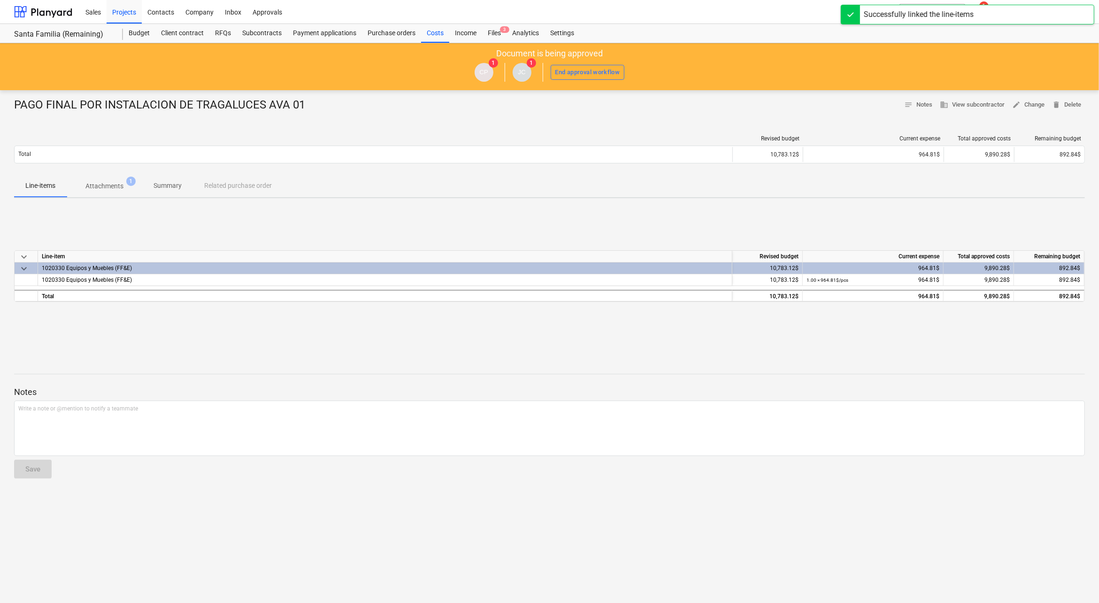 The width and height of the screenshot is (1099, 603). What do you see at coordinates (391, 33) in the screenshot?
I see `a: Purchase orders` at bounding box center [391, 33].